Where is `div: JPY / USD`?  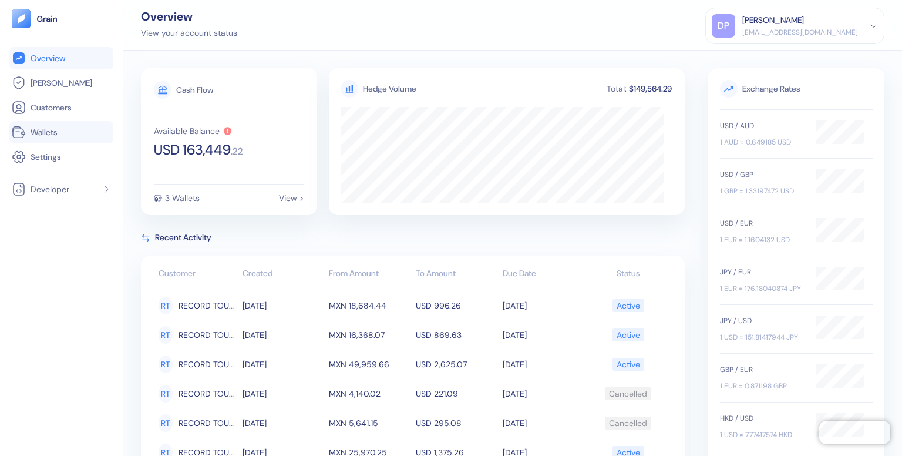
div: JPY / USD is located at coordinates (762, 321).